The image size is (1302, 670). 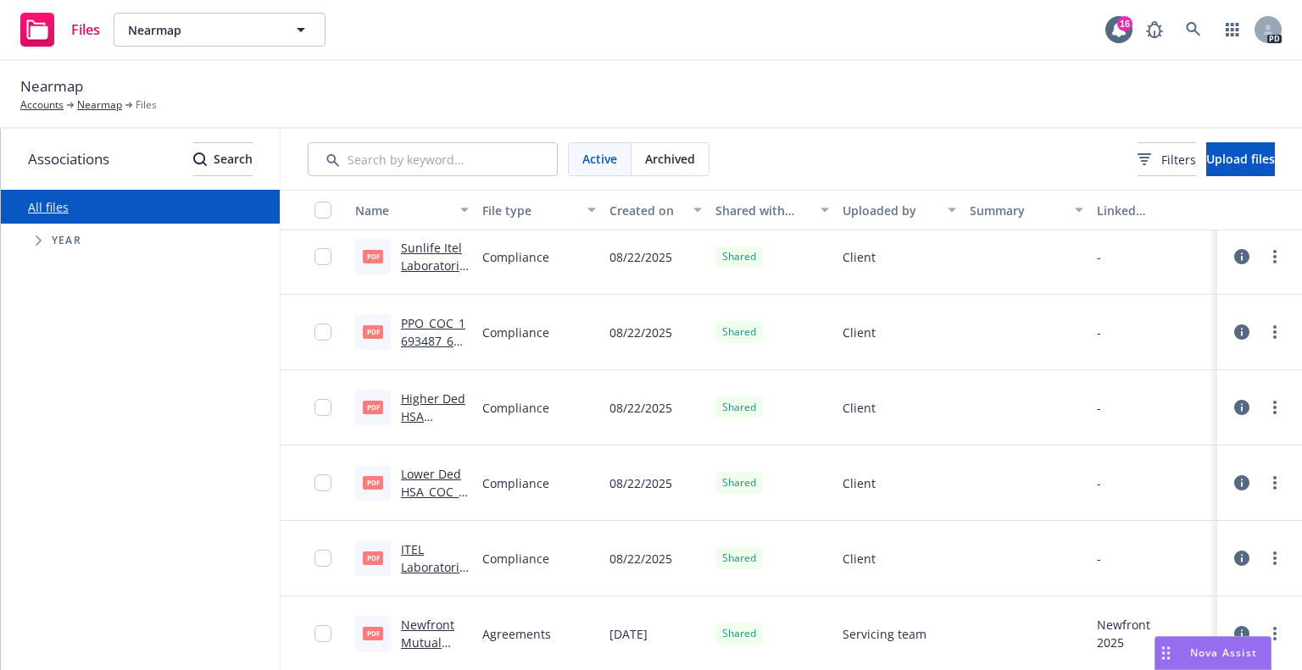 I want to click on span: Year, so click(x=66, y=241).